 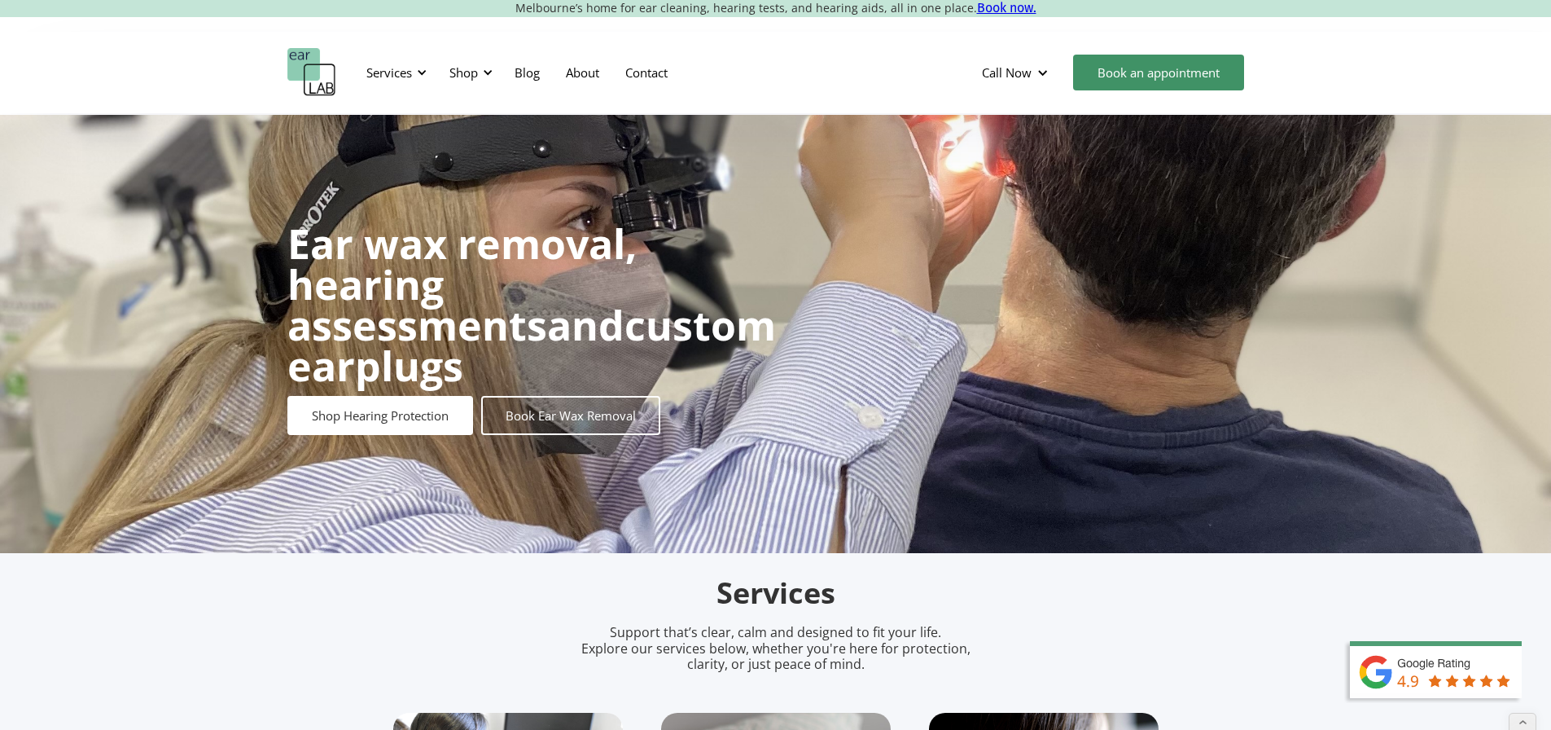 What do you see at coordinates (647, 72) in the screenshot?
I see `a: Contact` at bounding box center [647, 72].